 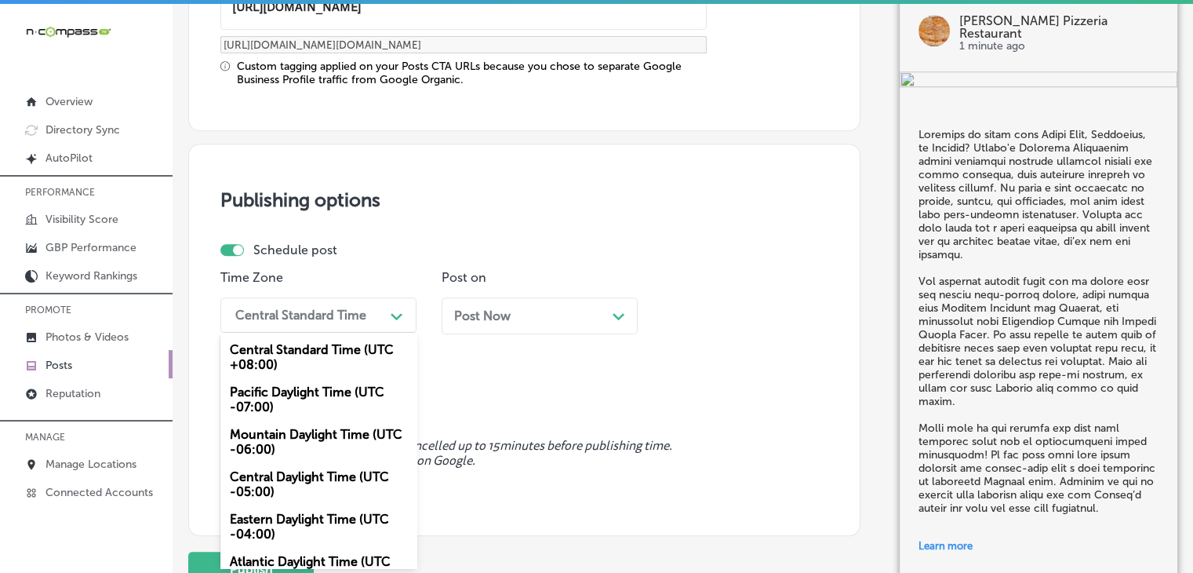 I want to click on img: tab_domain_overview_orange.svg, so click(x=49, y=97).